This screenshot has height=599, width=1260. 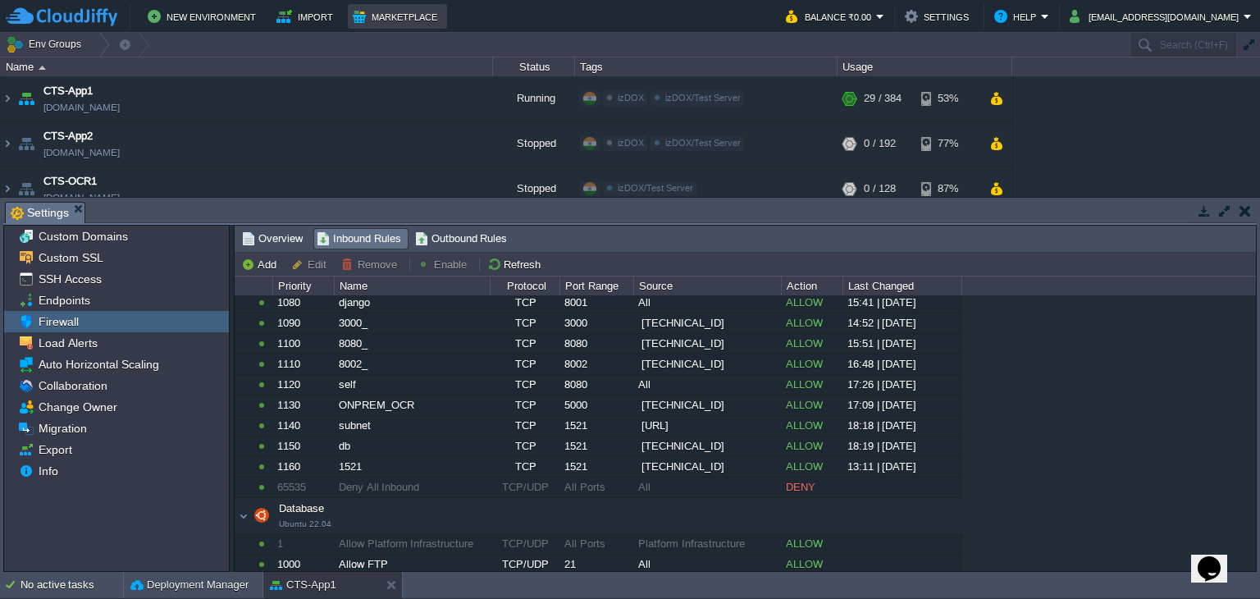 What do you see at coordinates (397, 16) in the screenshot?
I see `button: Marketplace` at bounding box center [397, 16].